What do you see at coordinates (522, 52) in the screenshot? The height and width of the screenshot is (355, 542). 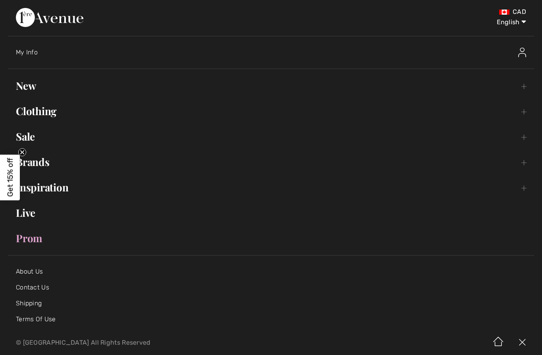 I see `img: My Info` at bounding box center [522, 52].